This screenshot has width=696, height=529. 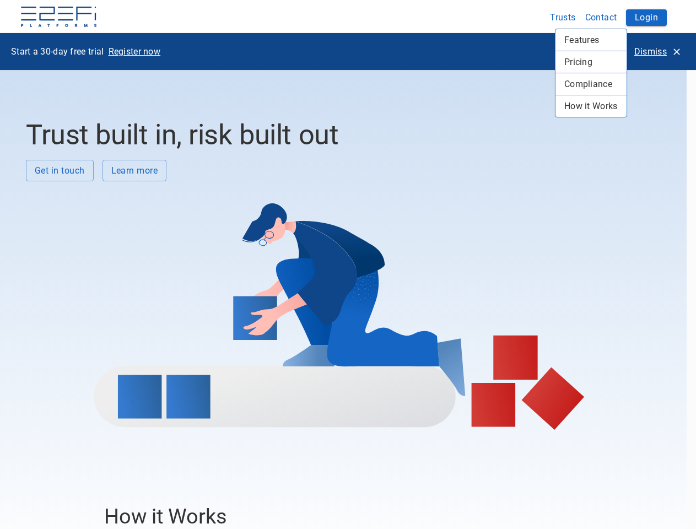 What do you see at coordinates (591, 40) in the screenshot?
I see `span: Features` at bounding box center [591, 40].